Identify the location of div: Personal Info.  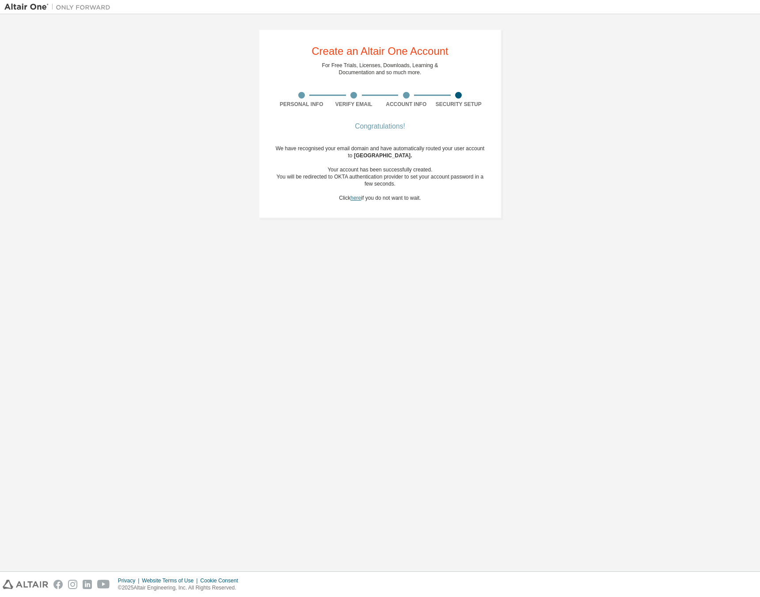
(301, 104).